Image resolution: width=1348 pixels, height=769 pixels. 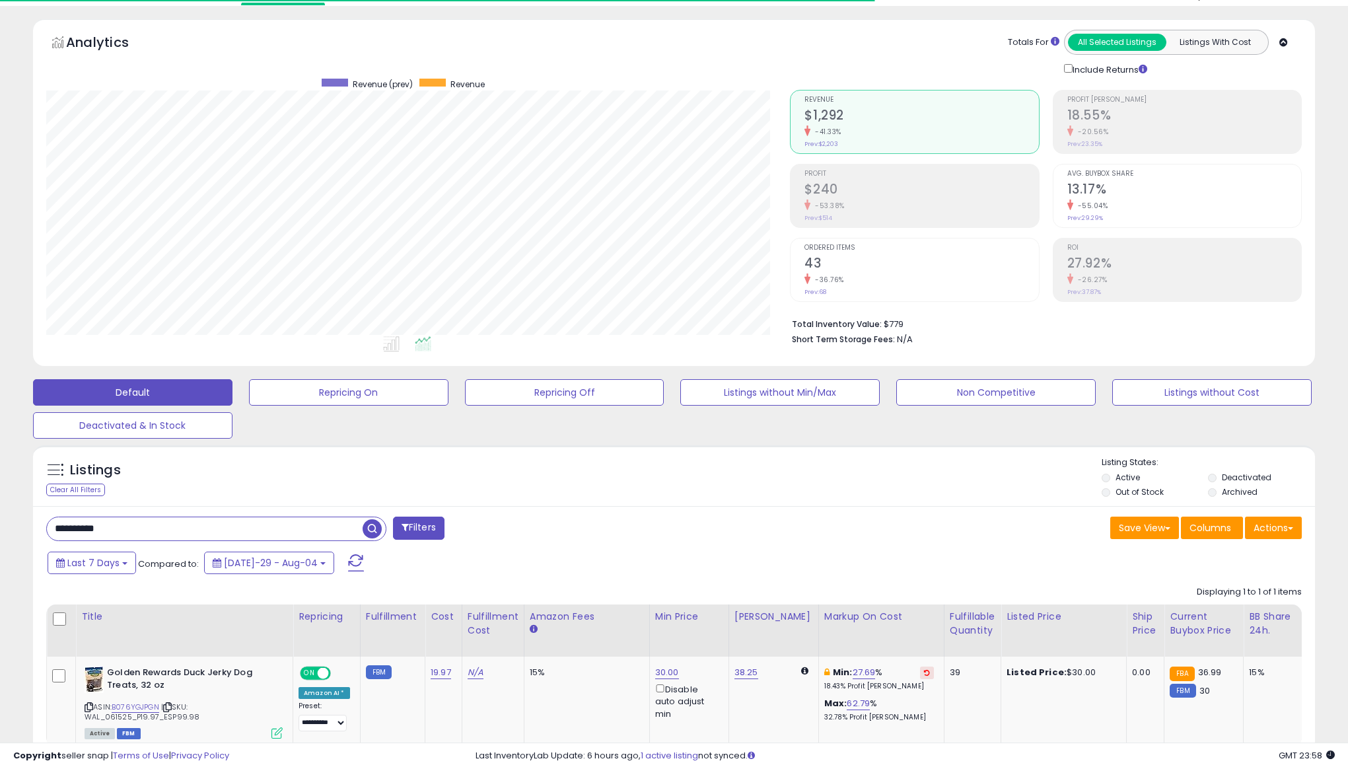 What do you see at coordinates (1208, 462) in the screenshot?
I see `p: Listing States:` at bounding box center [1208, 462].